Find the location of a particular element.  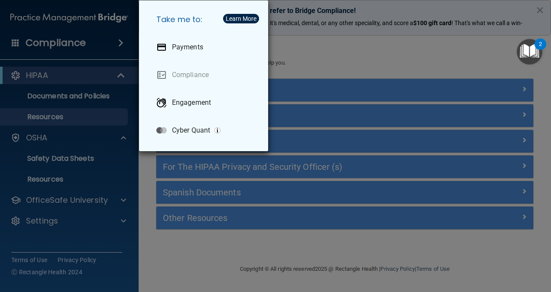

div: 2 is located at coordinates (540, 50).